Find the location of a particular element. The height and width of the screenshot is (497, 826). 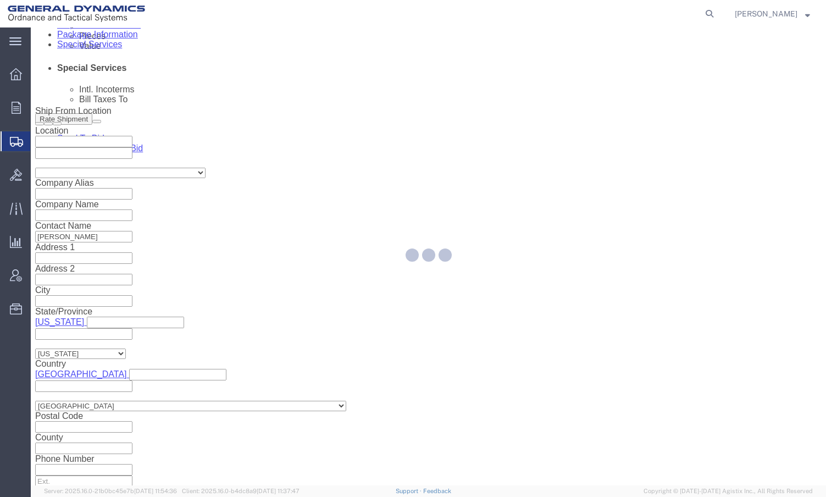

a: Support is located at coordinates (410, 491).